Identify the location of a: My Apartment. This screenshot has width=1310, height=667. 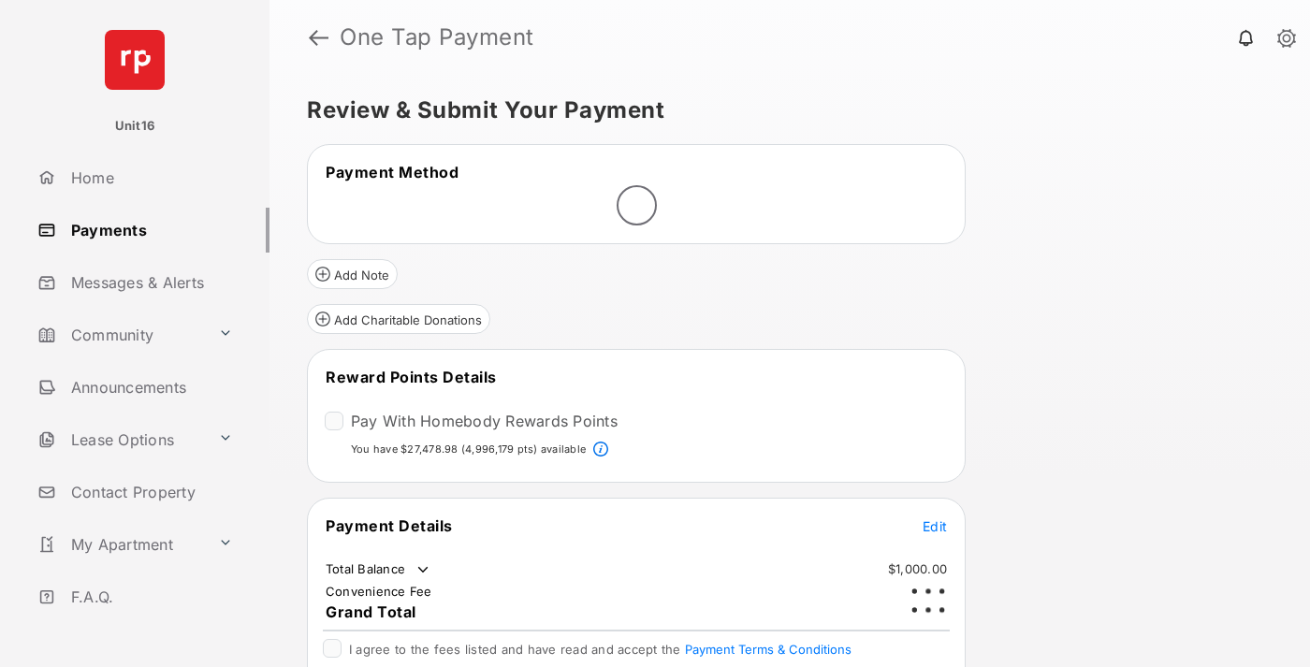
(120, 545).